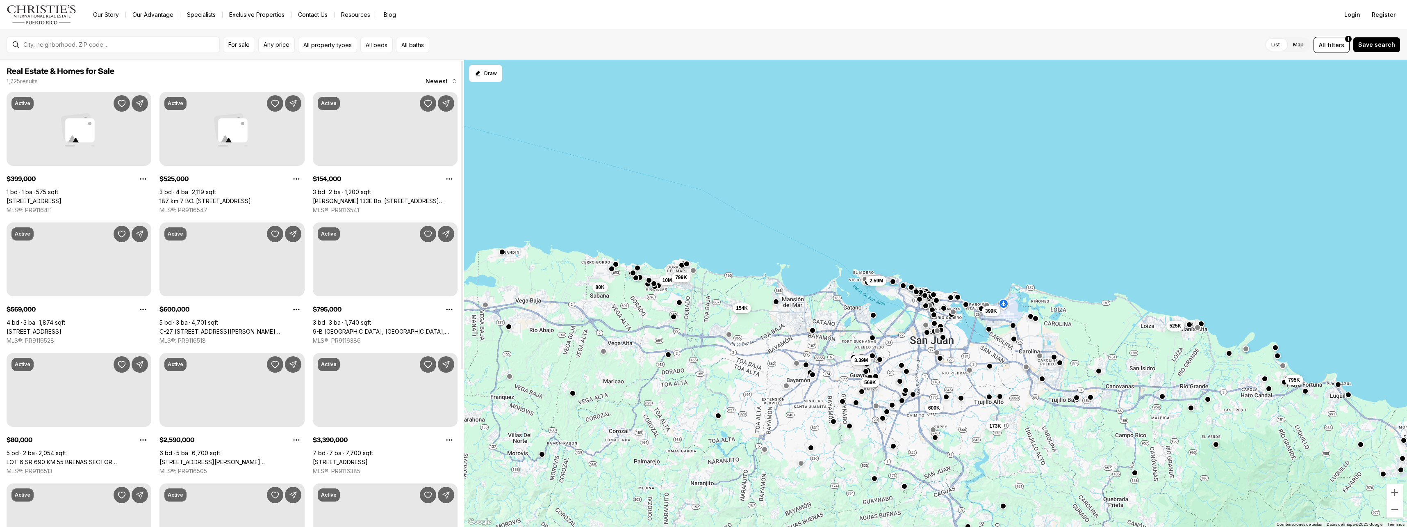 The height and width of the screenshot is (527, 1407). I want to click on a: 152 CALLE LUNA, SAN JUAN PR, 00901, so click(232, 462).